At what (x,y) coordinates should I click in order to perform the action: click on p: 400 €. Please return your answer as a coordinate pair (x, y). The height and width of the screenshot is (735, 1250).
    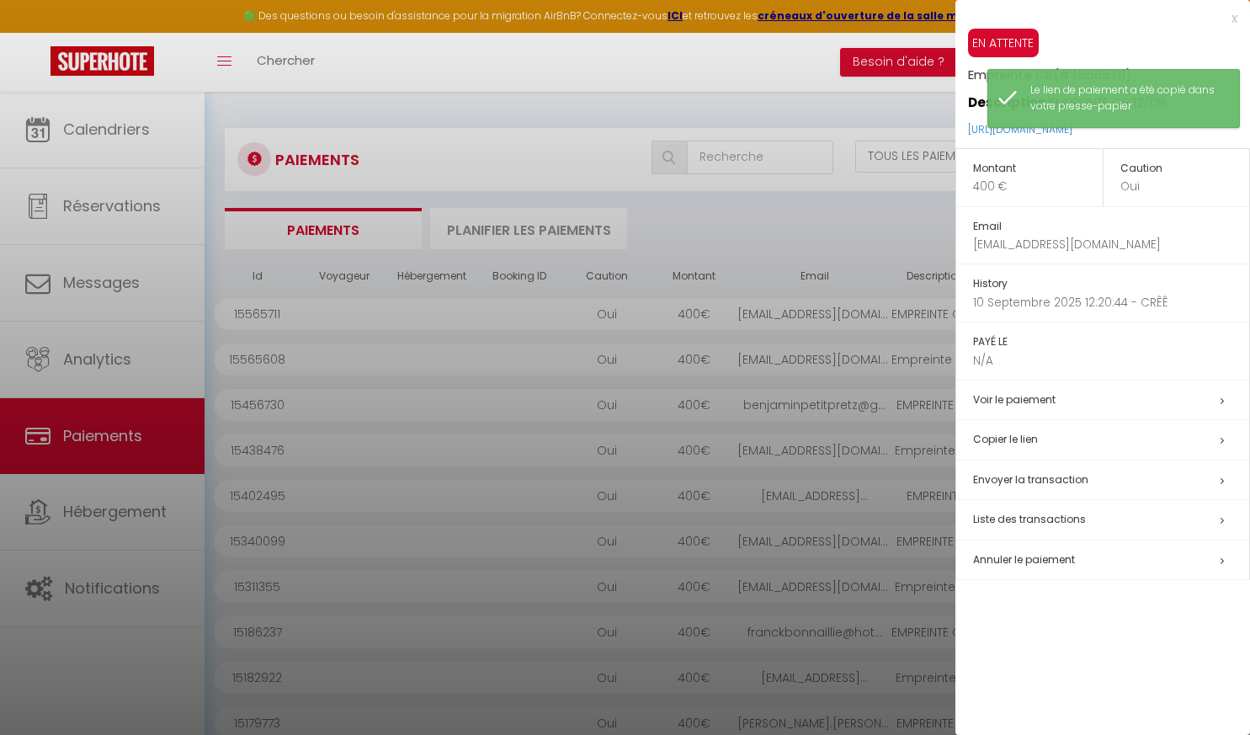
    Looking at the image, I should click on (1038, 186).